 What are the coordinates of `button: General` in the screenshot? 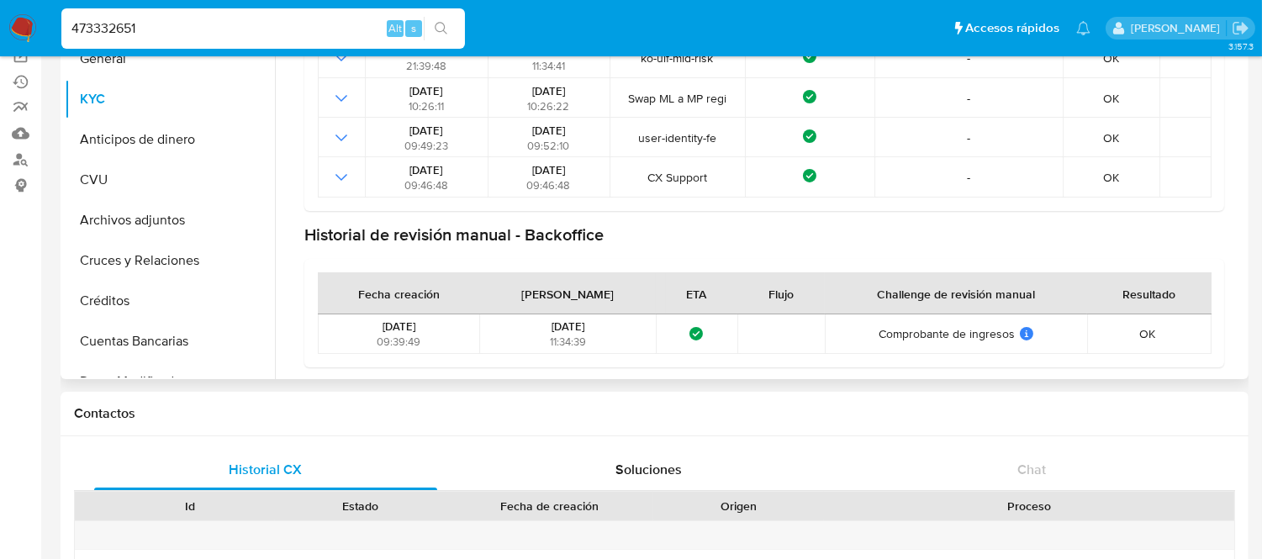 It's located at (170, 59).